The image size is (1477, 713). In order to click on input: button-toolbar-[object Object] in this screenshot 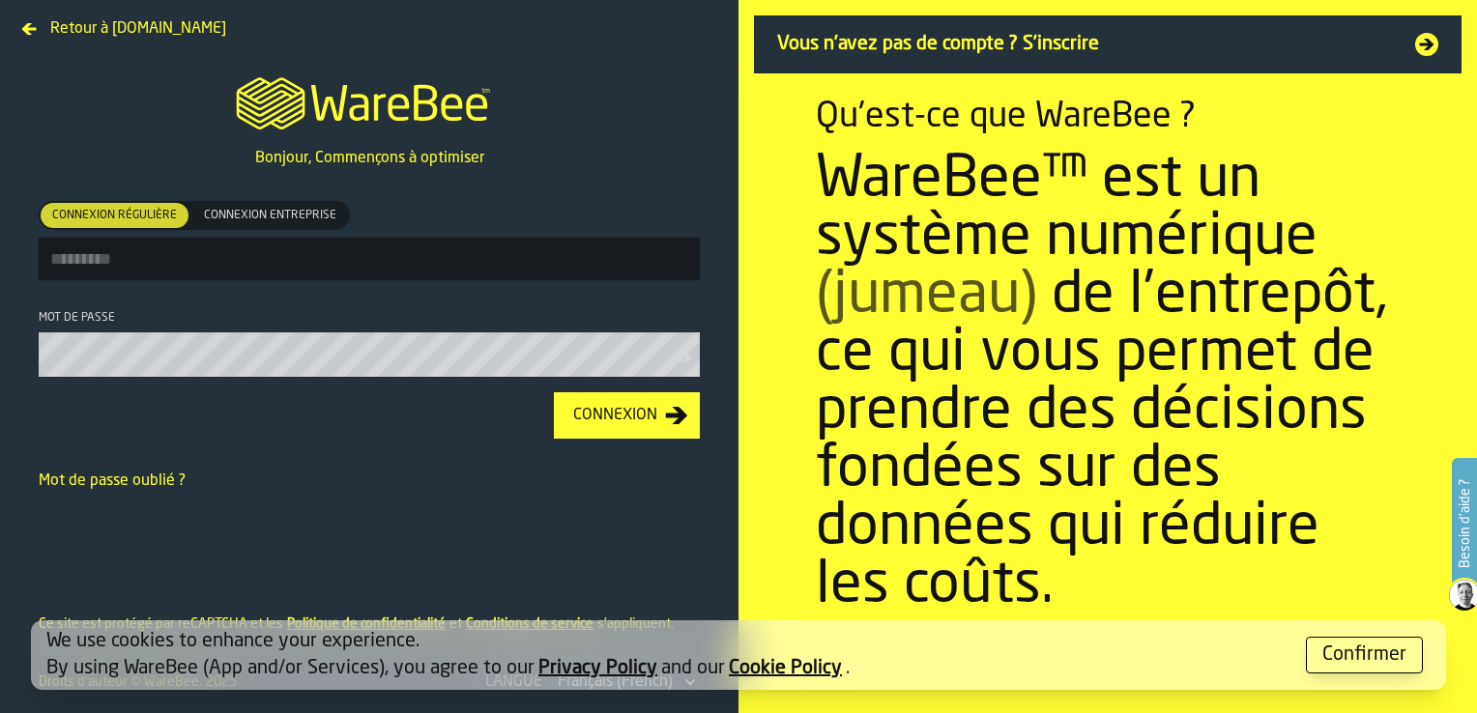, I will do `click(369, 259)`.